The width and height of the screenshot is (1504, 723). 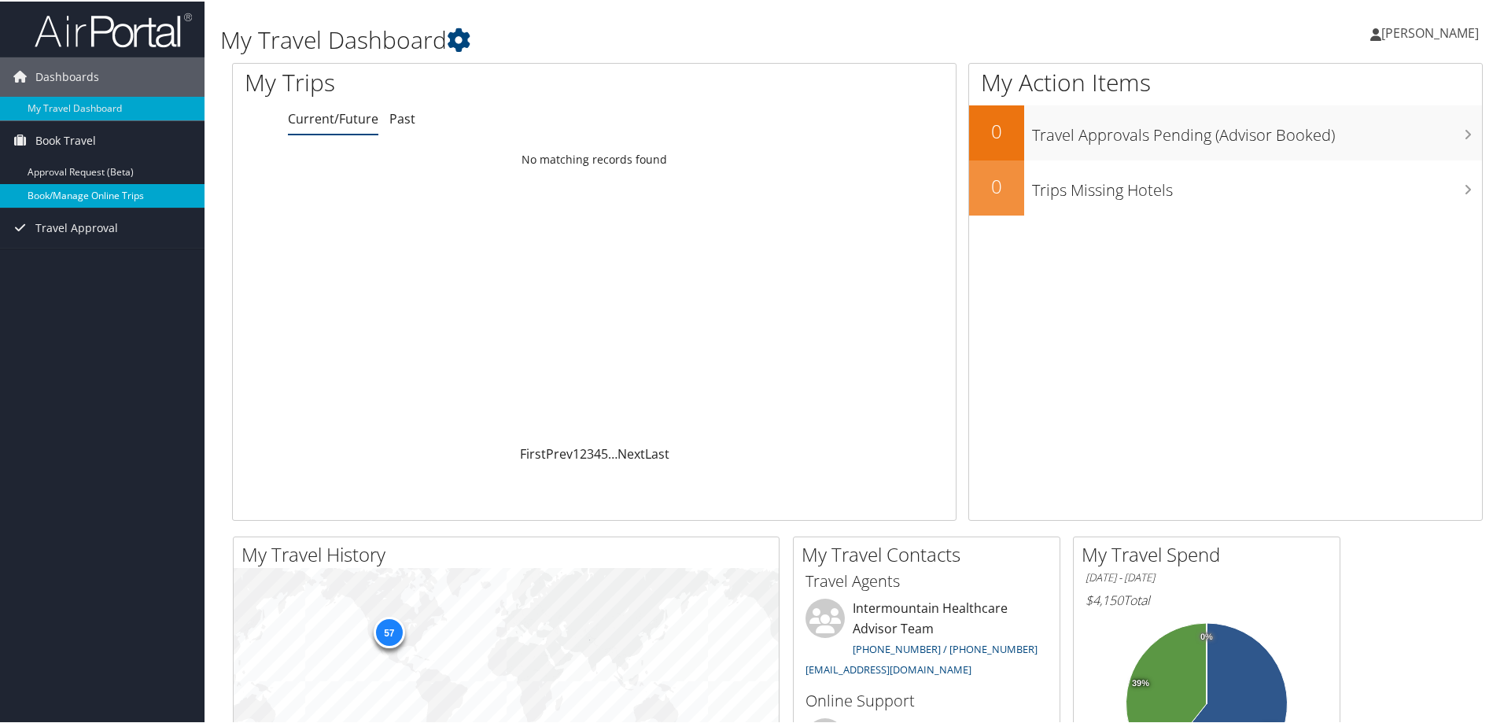 I want to click on span: Travel Approval, so click(x=76, y=227).